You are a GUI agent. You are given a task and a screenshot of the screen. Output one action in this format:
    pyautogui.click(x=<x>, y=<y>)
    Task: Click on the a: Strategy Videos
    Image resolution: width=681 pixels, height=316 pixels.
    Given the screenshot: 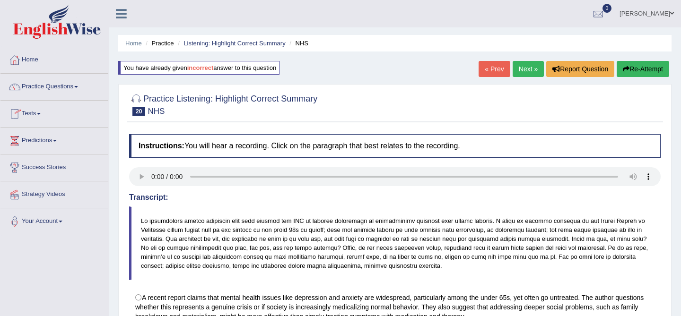 What is the action you would take?
    pyautogui.click(x=54, y=193)
    